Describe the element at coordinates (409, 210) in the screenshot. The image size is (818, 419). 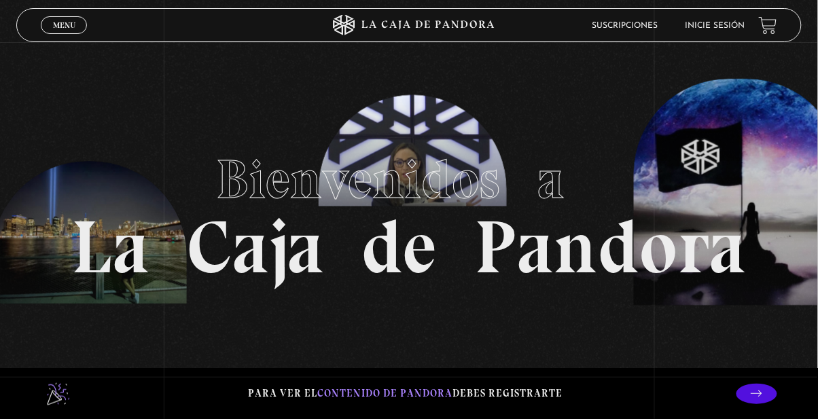
I see `h1: La Caja de Pandora` at that location.